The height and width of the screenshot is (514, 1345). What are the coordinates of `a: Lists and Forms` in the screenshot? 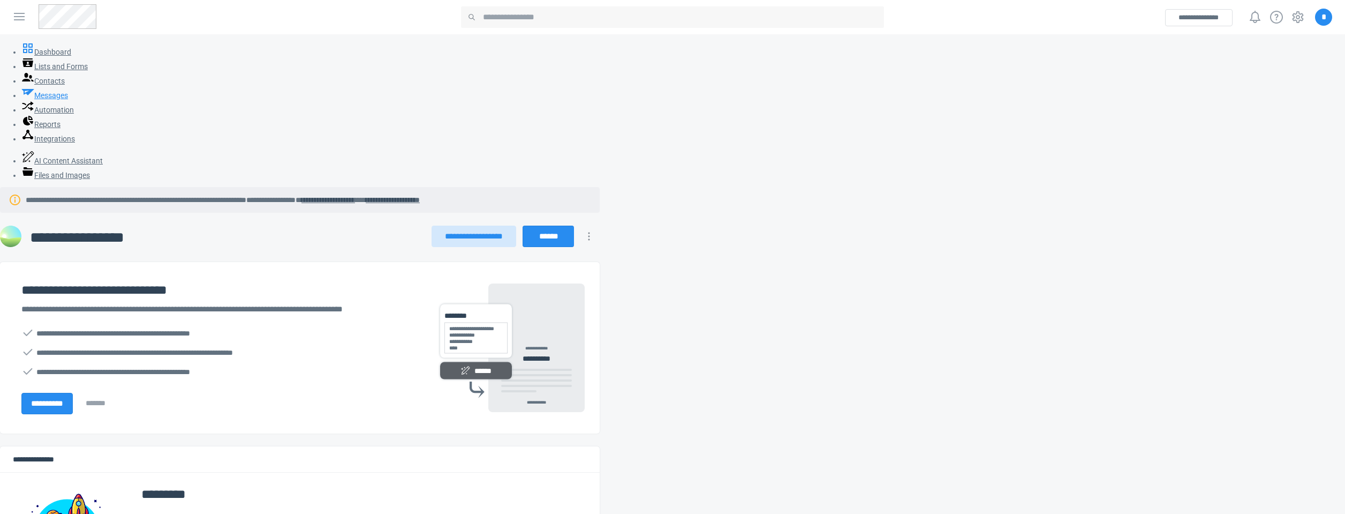 It's located at (55, 66).